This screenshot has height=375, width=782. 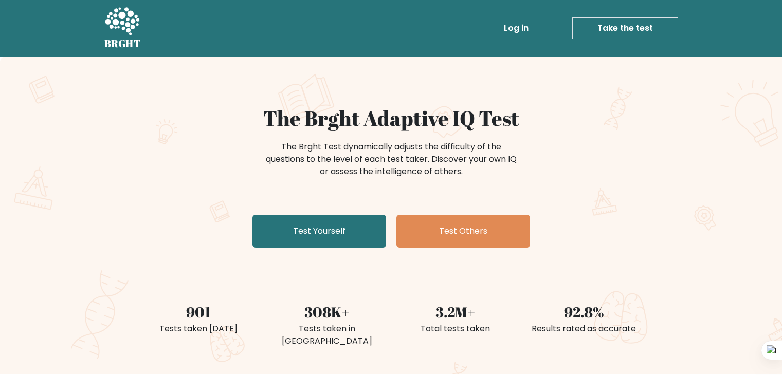 What do you see at coordinates (584, 312) in the screenshot?
I see `div: 92.8%` at bounding box center [584, 312].